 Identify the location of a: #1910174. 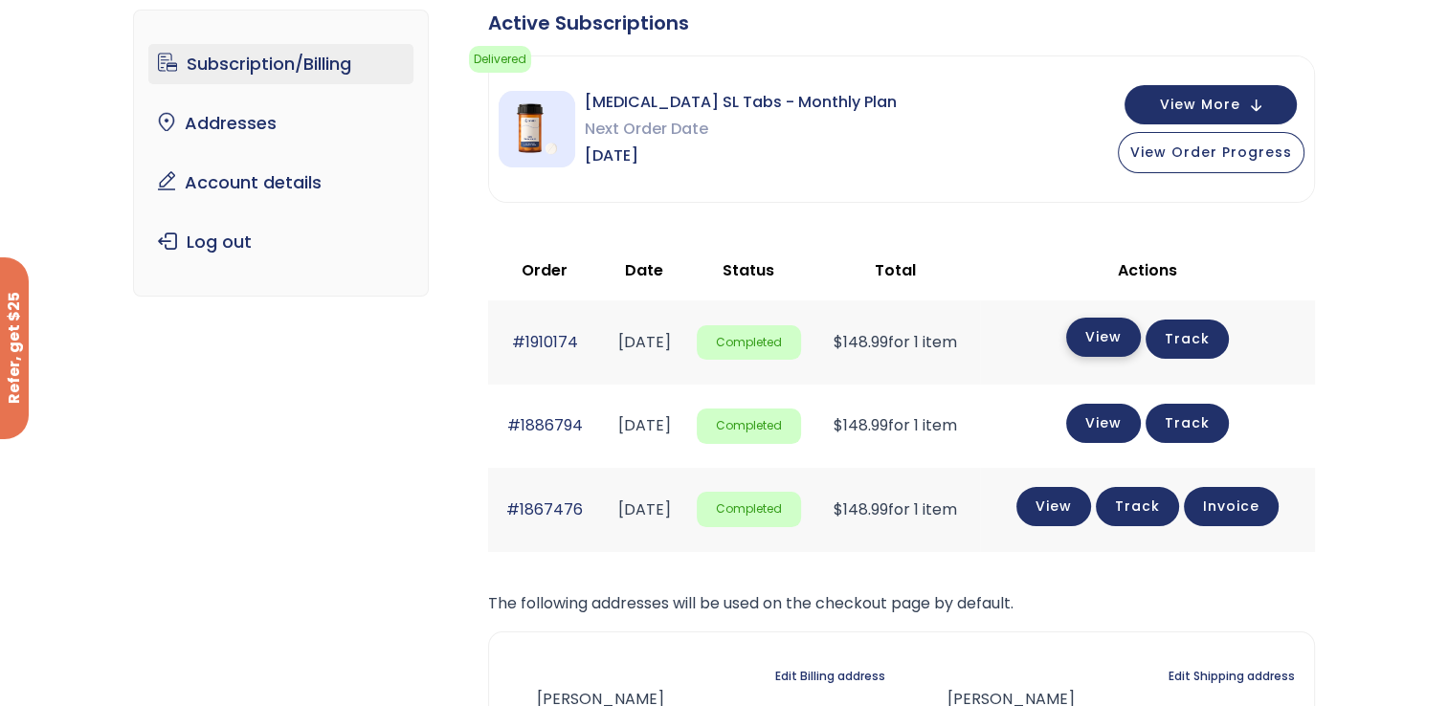
(543, 342).